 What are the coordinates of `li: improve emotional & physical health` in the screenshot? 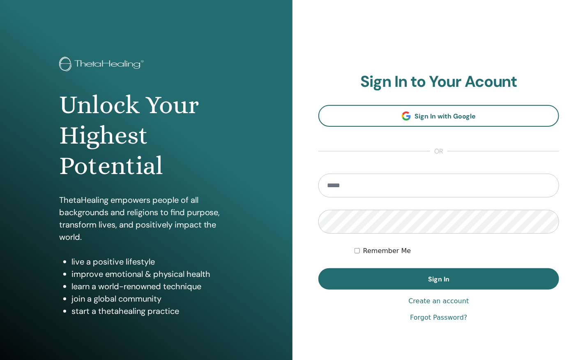 It's located at (152, 274).